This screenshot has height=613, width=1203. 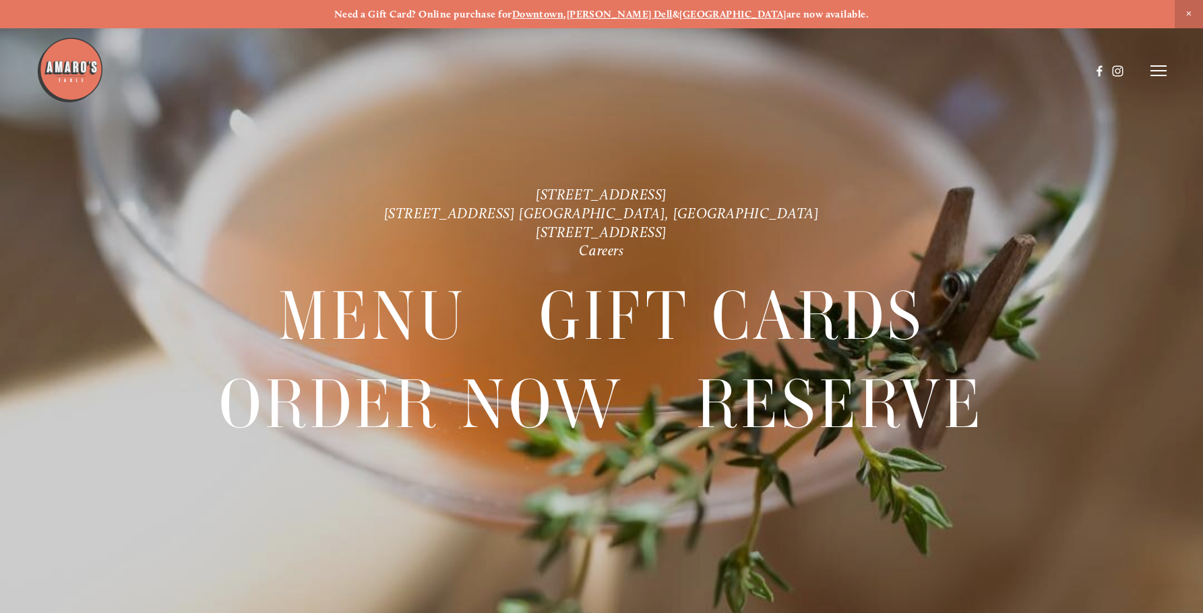 What do you see at coordinates (601, 251) in the screenshot?
I see `a: Careers` at bounding box center [601, 251].